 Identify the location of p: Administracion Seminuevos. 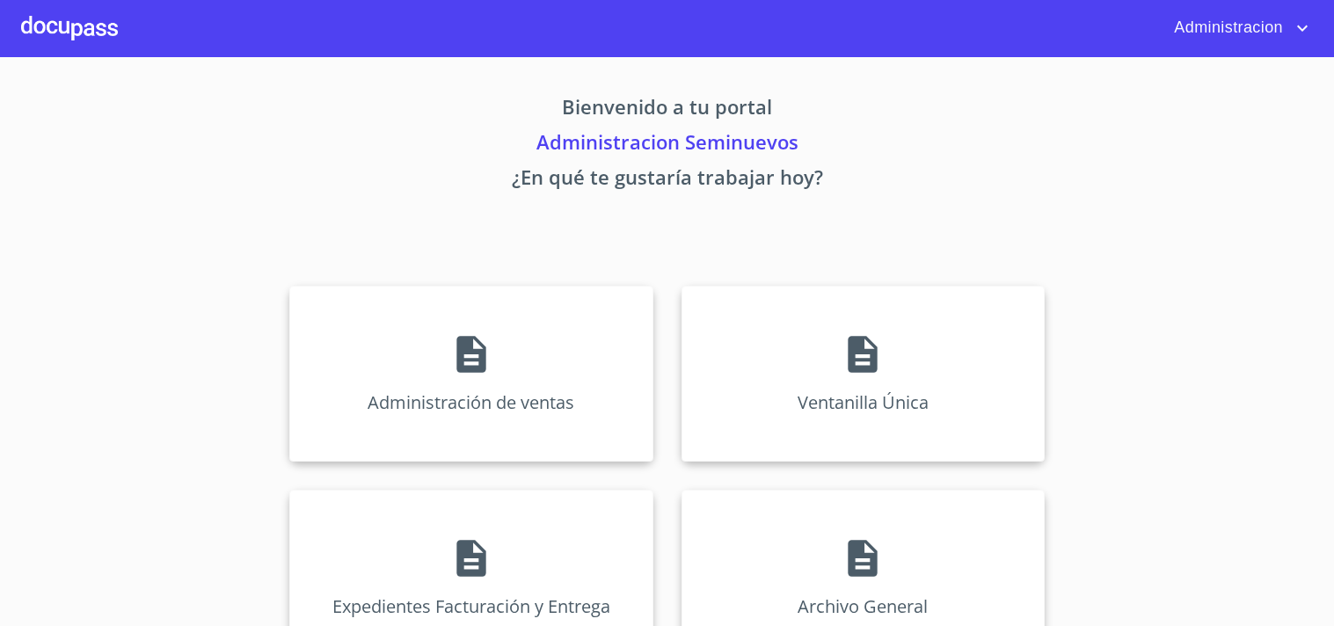
(667, 145).